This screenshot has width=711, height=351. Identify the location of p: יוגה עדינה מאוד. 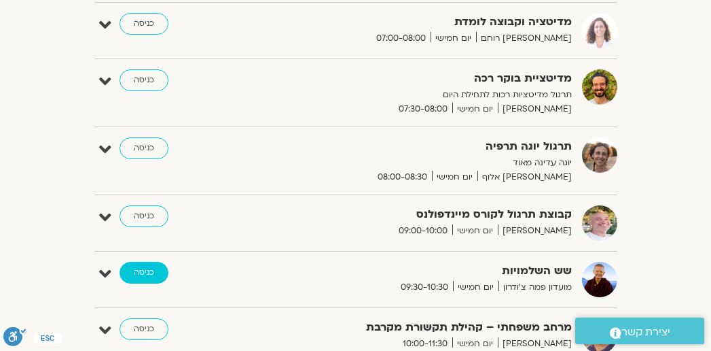
(426, 162).